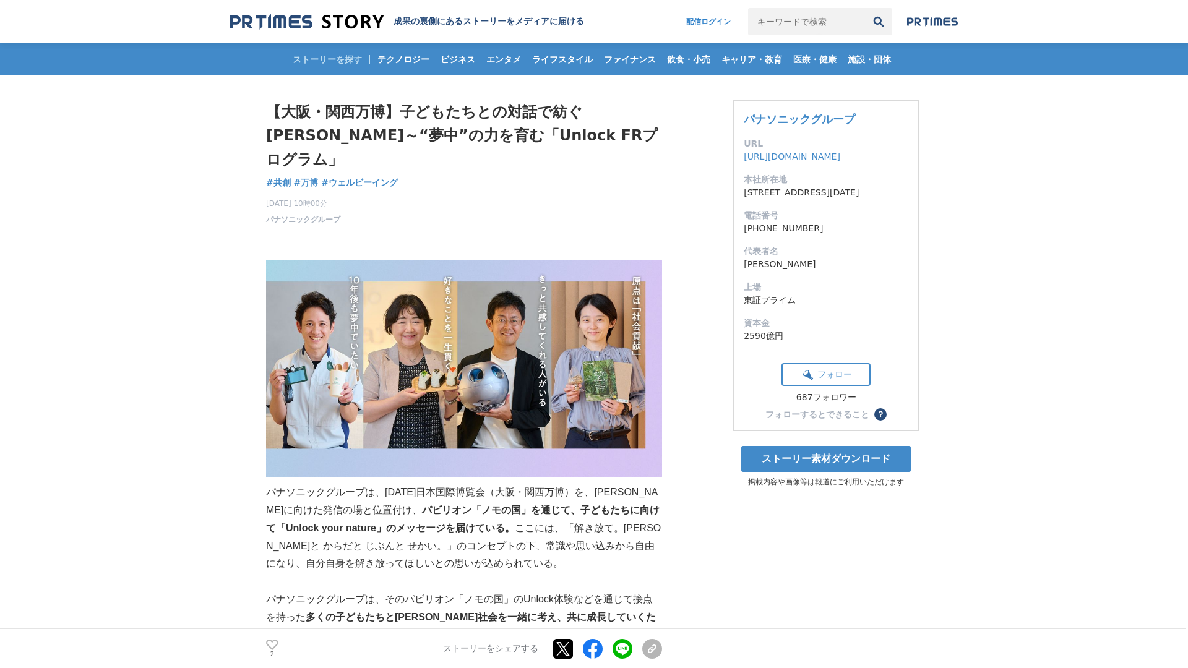 This screenshot has height=668, width=1188. What do you see at coordinates (688, 59) in the screenshot?
I see `a: 飲食・小売` at bounding box center [688, 59].